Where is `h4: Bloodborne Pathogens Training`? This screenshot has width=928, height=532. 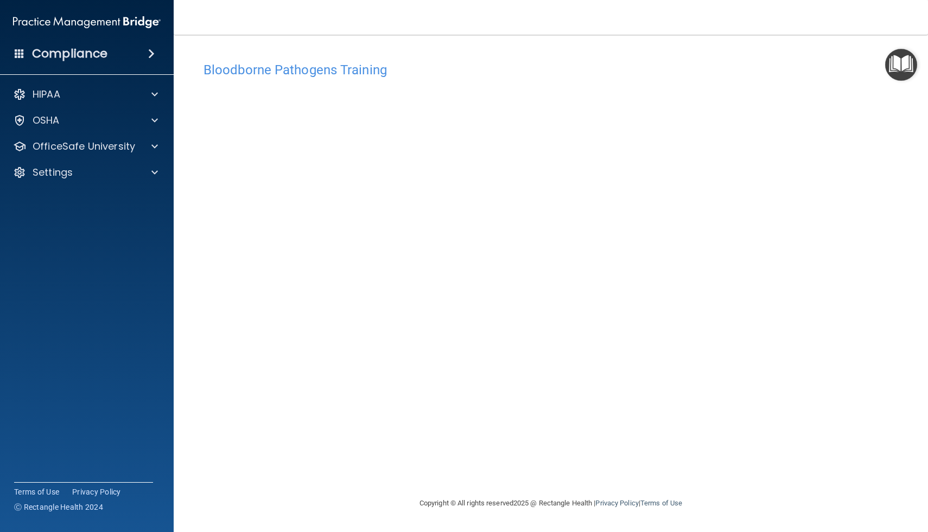 h4: Bloodborne Pathogens Training is located at coordinates (551, 70).